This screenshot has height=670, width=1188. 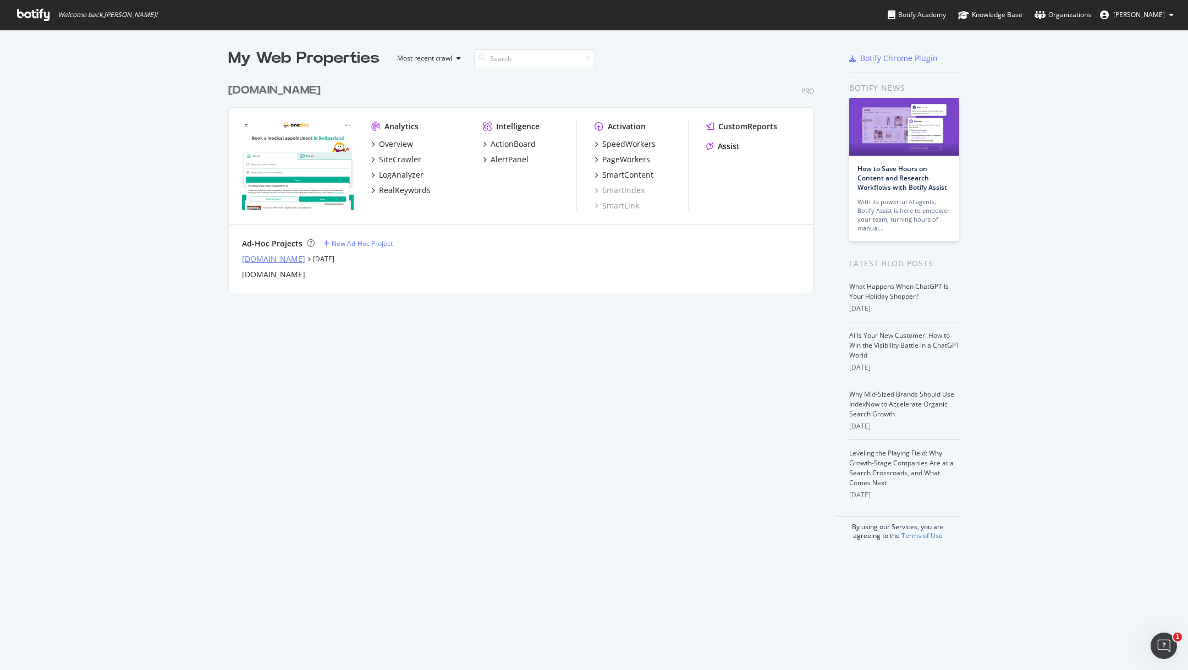 I want to click on div: AlertPanel, so click(x=509, y=159).